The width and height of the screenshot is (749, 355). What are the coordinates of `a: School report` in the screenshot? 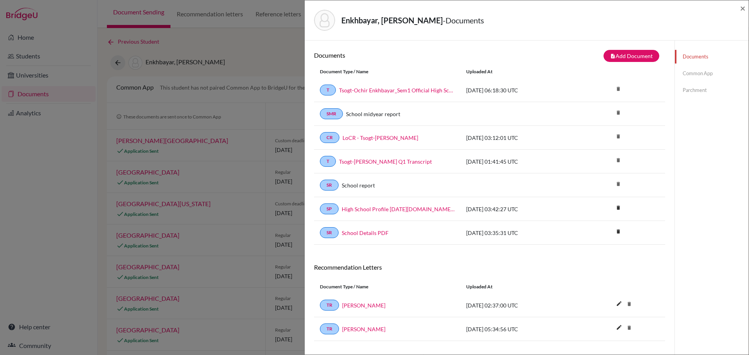 It's located at (358, 185).